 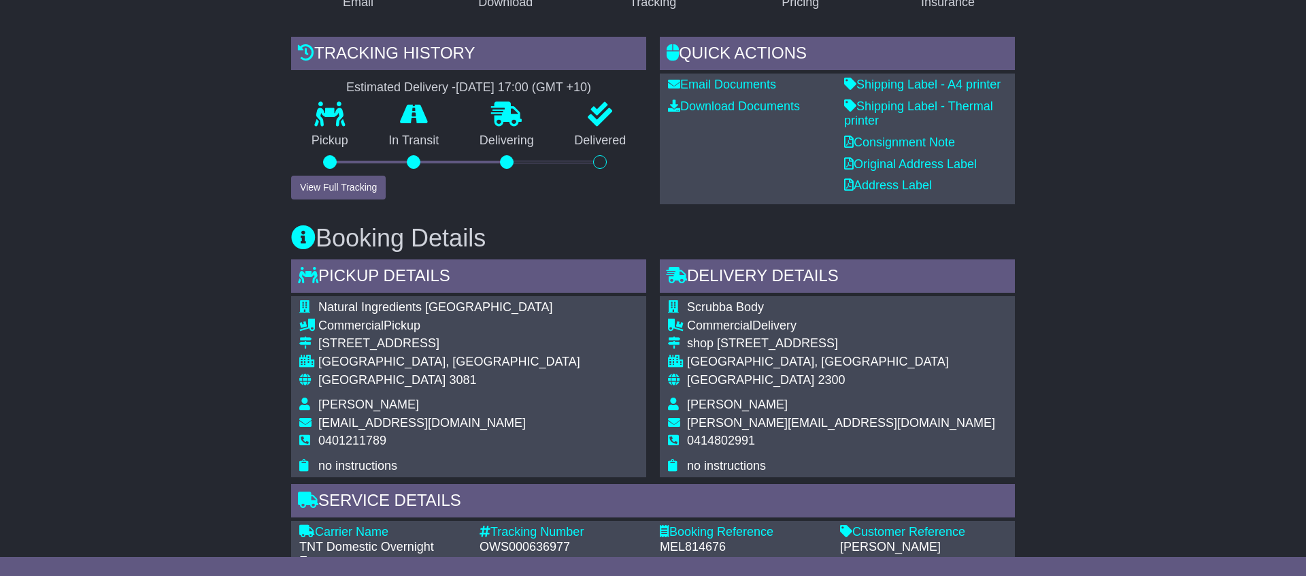 I want to click on div: Pickup, so click(x=449, y=326).